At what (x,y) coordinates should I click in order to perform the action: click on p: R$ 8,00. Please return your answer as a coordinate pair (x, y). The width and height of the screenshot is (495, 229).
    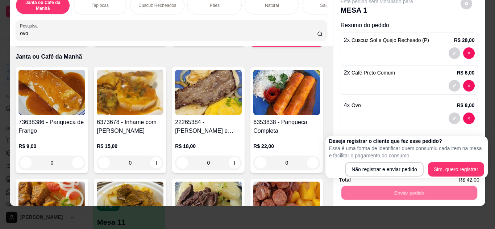
    Looking at the image, I should click on (466, 105).